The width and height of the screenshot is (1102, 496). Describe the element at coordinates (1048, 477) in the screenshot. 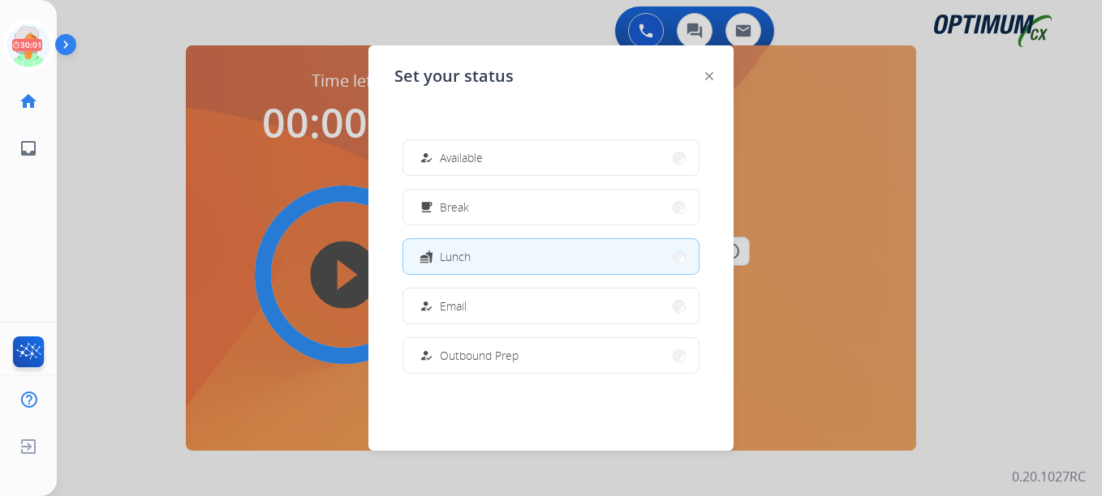

I see `p: 0.20.1027RC` at that location.